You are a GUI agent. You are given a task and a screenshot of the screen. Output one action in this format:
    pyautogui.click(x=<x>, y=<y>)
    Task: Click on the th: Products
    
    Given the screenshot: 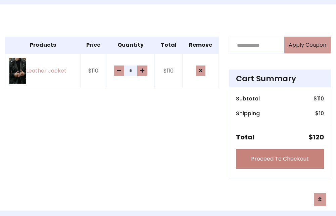 What is the action you would take?
    pyautogui.click(x=43, y=45)
    